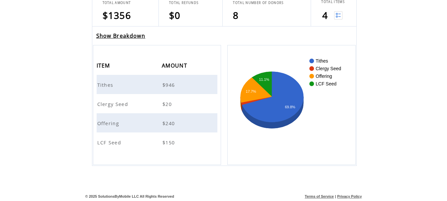 This screenshot has width=447, height=201. What do you see at coordinates (264, 79) in the screenshot?
I see `text: 11.1%` at bounding box center [264, 79].